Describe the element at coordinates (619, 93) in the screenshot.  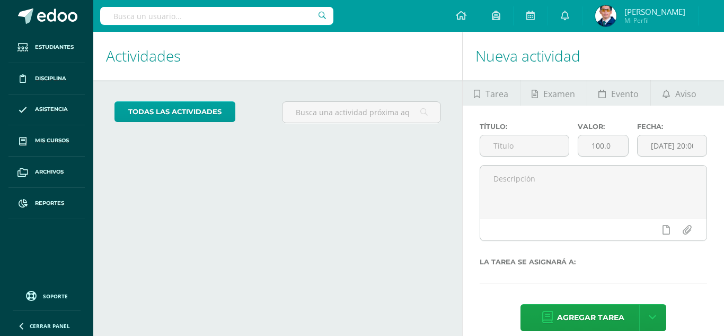
I see `a: Evento` at that location.